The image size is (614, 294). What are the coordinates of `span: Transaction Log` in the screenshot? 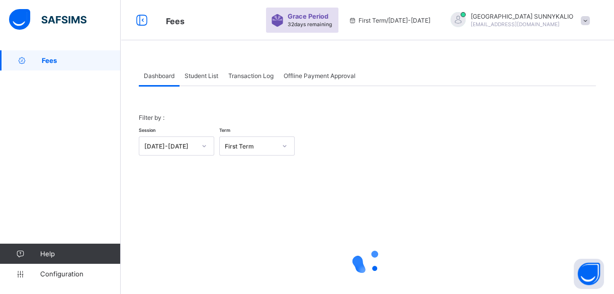 It's located at (251, 75).